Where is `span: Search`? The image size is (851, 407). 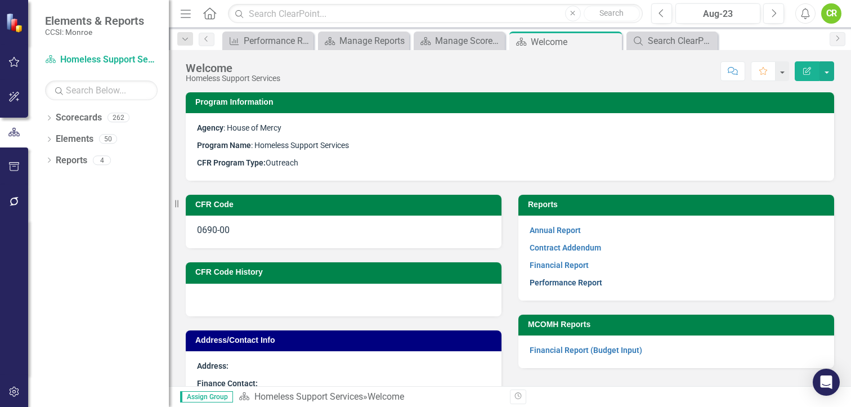 span: Search is located at coordinates (611, 13).